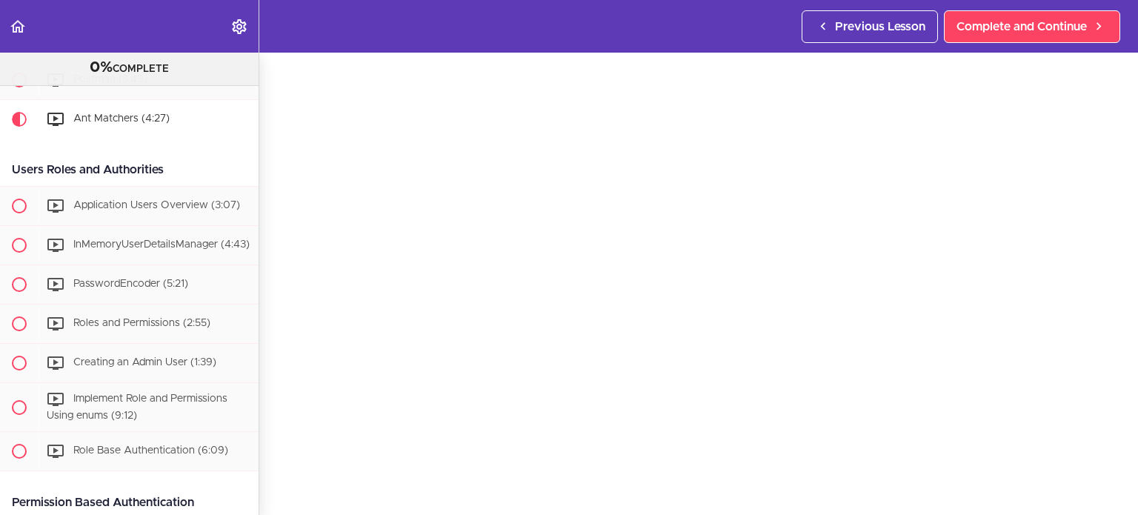 The image size is (1138, 515). I want to click on span: Role Base Authentication (6:09), so click(150, 451).